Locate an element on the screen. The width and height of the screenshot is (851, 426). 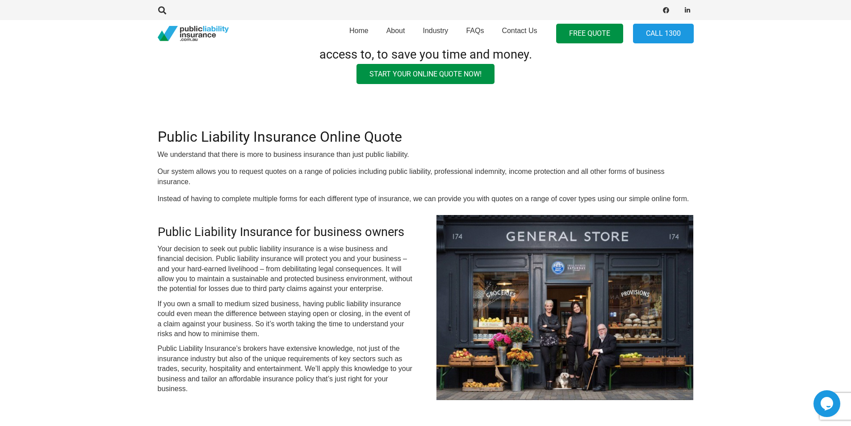
img: small business insurance Australia is located at coordinates (565, 307).